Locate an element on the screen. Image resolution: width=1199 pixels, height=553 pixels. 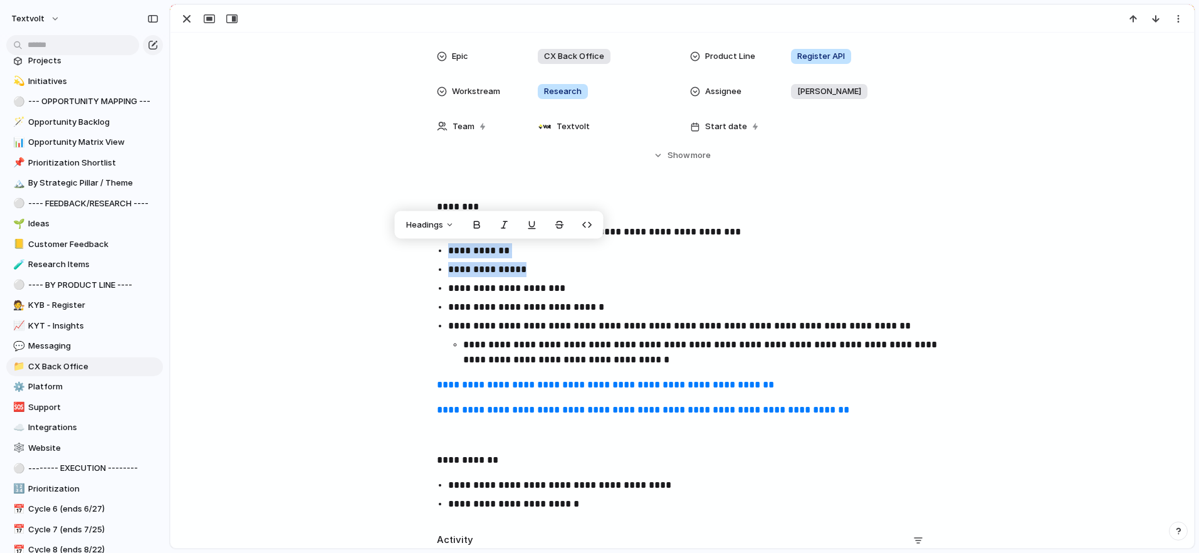
span: Show is located at coordinates (679, 155).